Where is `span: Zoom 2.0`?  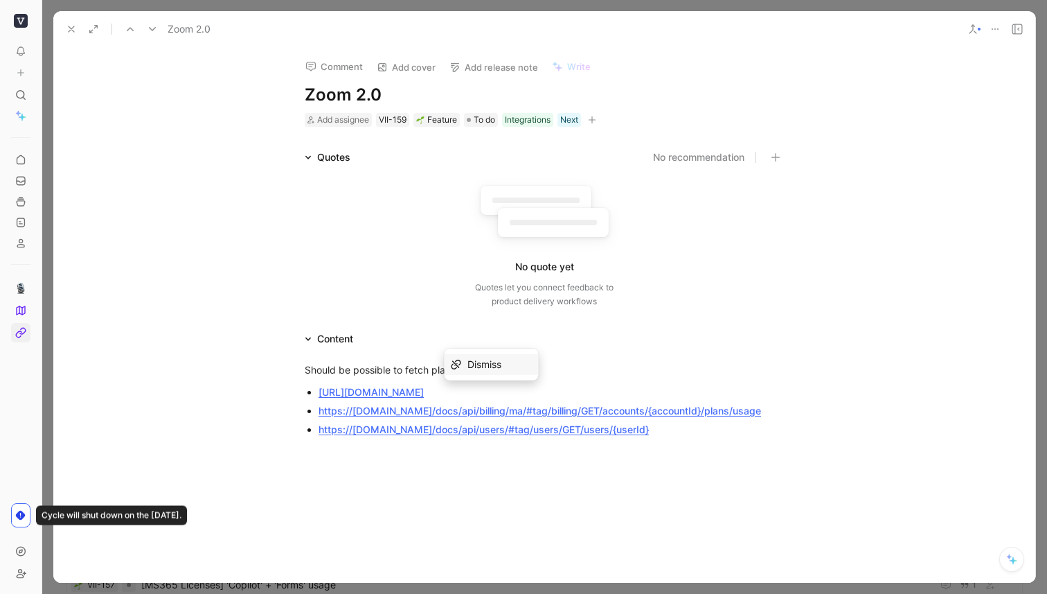
span: Zoom 2.0 is located at coordinates (189, 29).